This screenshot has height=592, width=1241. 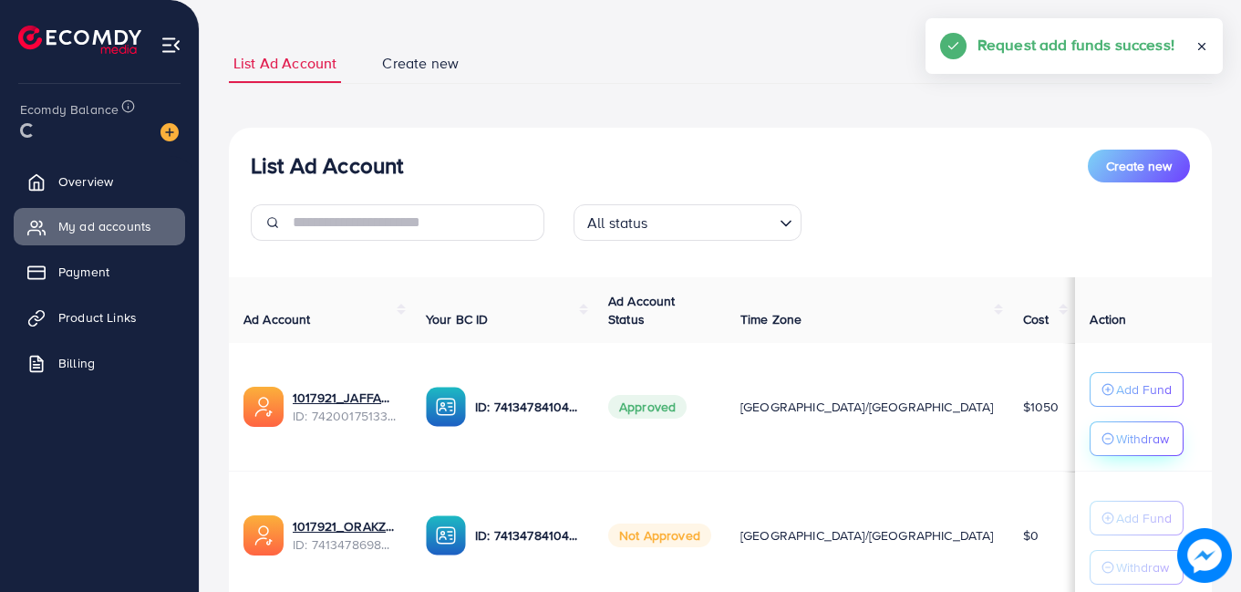 I want to click on img: menu, so click(x=171, y=45).